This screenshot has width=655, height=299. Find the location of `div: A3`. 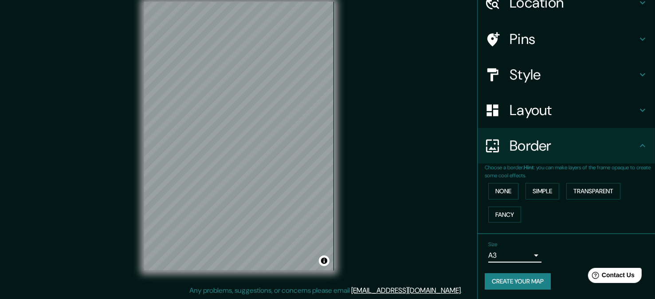

div: A3 is located at coordinates (515, 255).